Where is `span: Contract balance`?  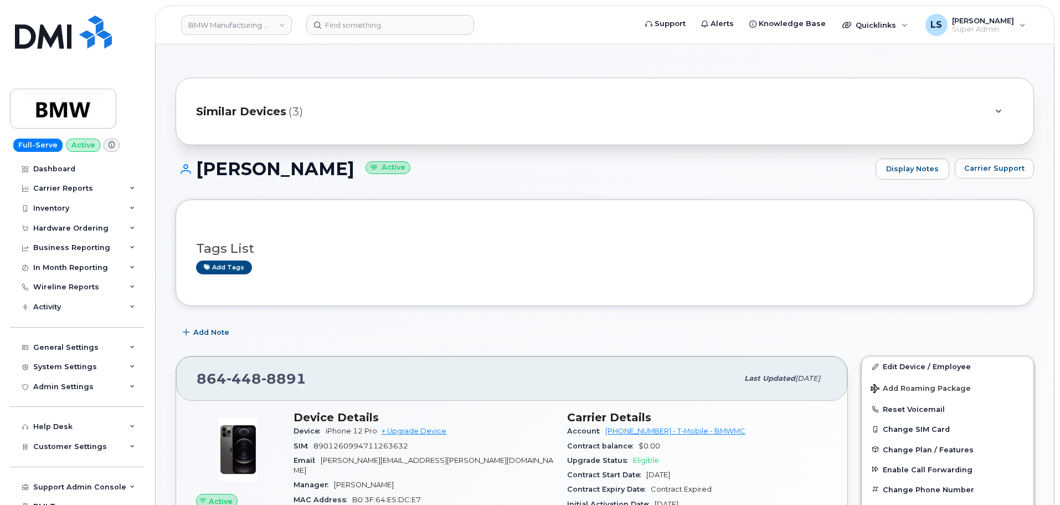
span: Contract balance is located at coordinates (603, 445).